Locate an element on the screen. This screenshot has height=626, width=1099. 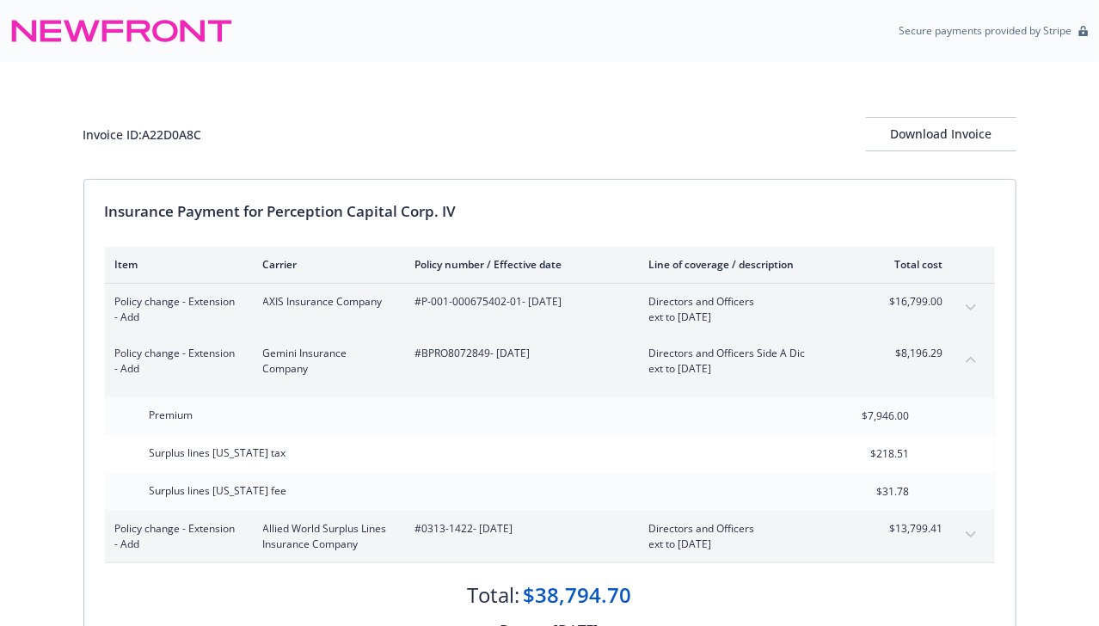
span: Gemini Insurance Company is located at coordinates (325, 361).